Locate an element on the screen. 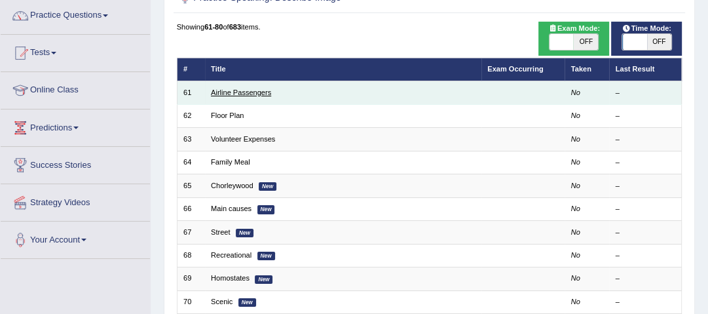 This screenshot has width=708, height=314. td: 66 is located at coordinates (190, 208).